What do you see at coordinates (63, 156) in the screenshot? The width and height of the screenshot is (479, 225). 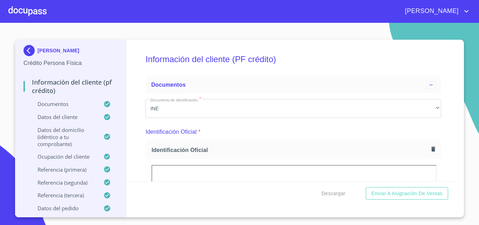 I see `p: Ocupación del Cliente` at bounding box center [63, 156].